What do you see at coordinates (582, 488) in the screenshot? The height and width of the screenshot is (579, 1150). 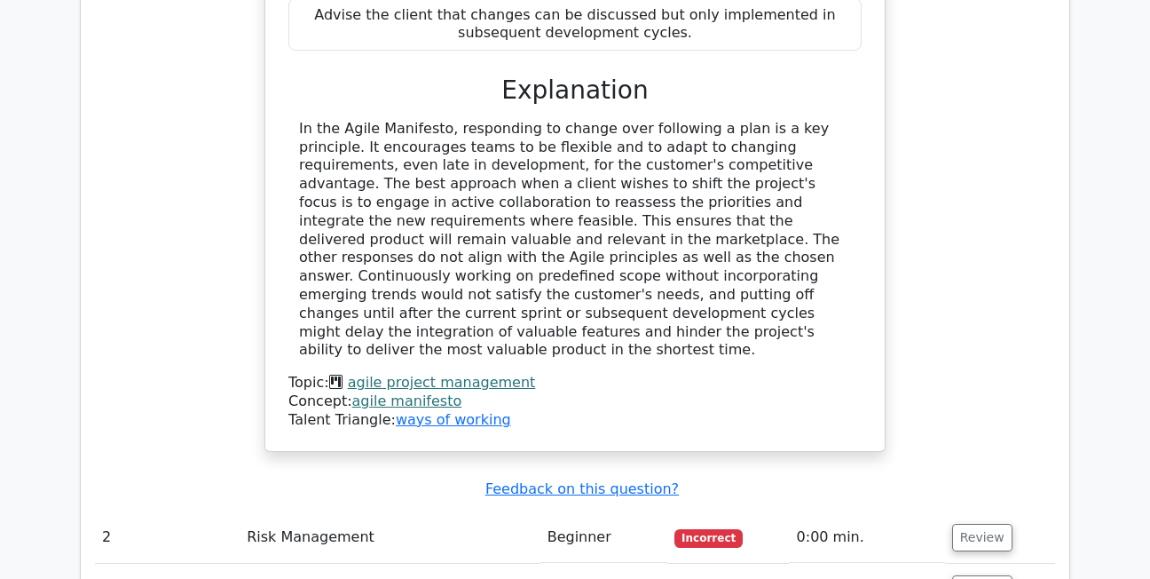 I see `a: Feedback on this question?` at bounding box center [582, 488].